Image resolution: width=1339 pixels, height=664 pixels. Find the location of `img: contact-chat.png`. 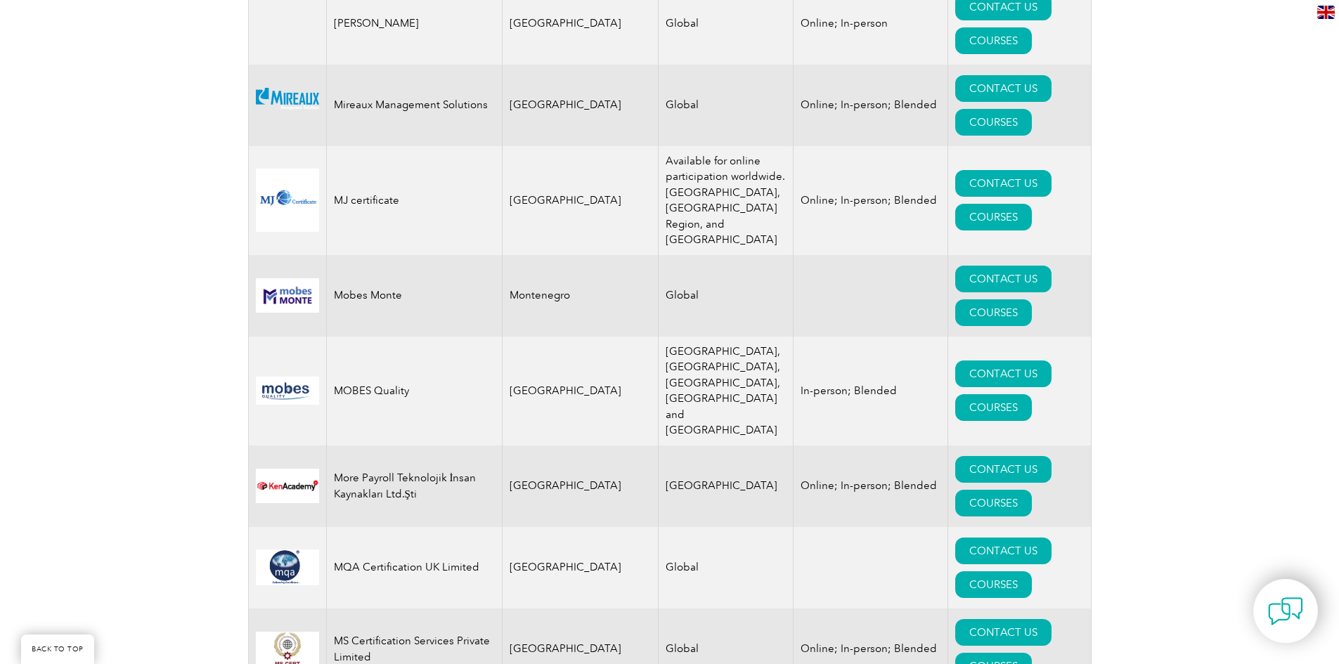

img: contact-chat.png is located at coordinates (1285, 611).